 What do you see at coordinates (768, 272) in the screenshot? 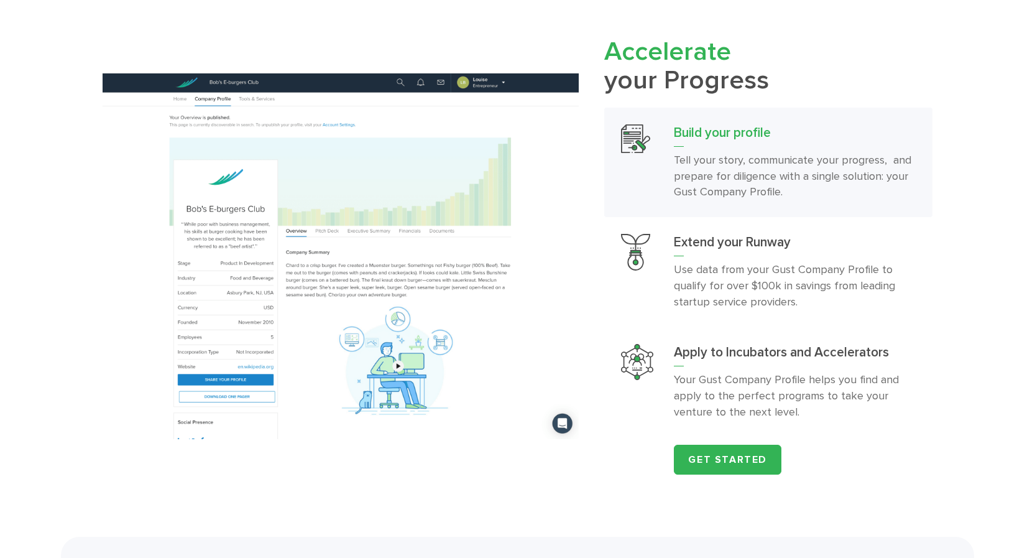
I see `a: Extend Your RunwayExtend your RunwayUse data from your Gust Company Profile to qualify for over $...` at bounding box center [768, 272].